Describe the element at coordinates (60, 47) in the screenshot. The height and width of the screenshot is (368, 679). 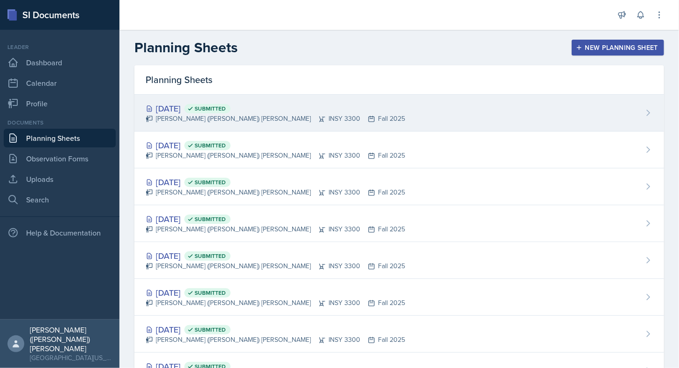
I see `div: Leader` at that location.